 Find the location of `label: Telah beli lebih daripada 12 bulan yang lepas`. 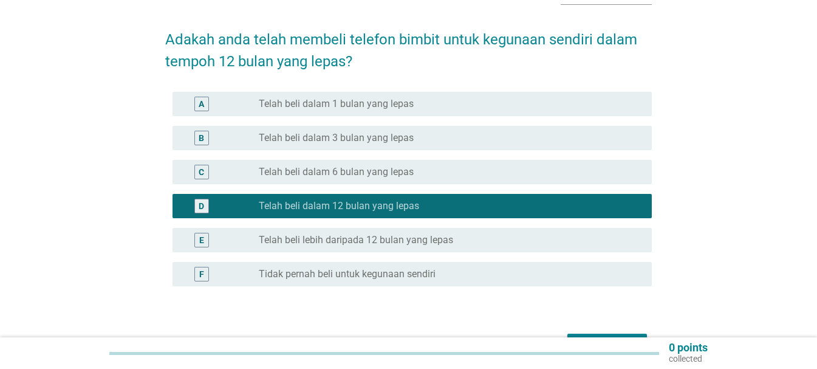

label: Telah beli lebih daripada 12 bulan yang lepas is located at coordinates (356, 240).